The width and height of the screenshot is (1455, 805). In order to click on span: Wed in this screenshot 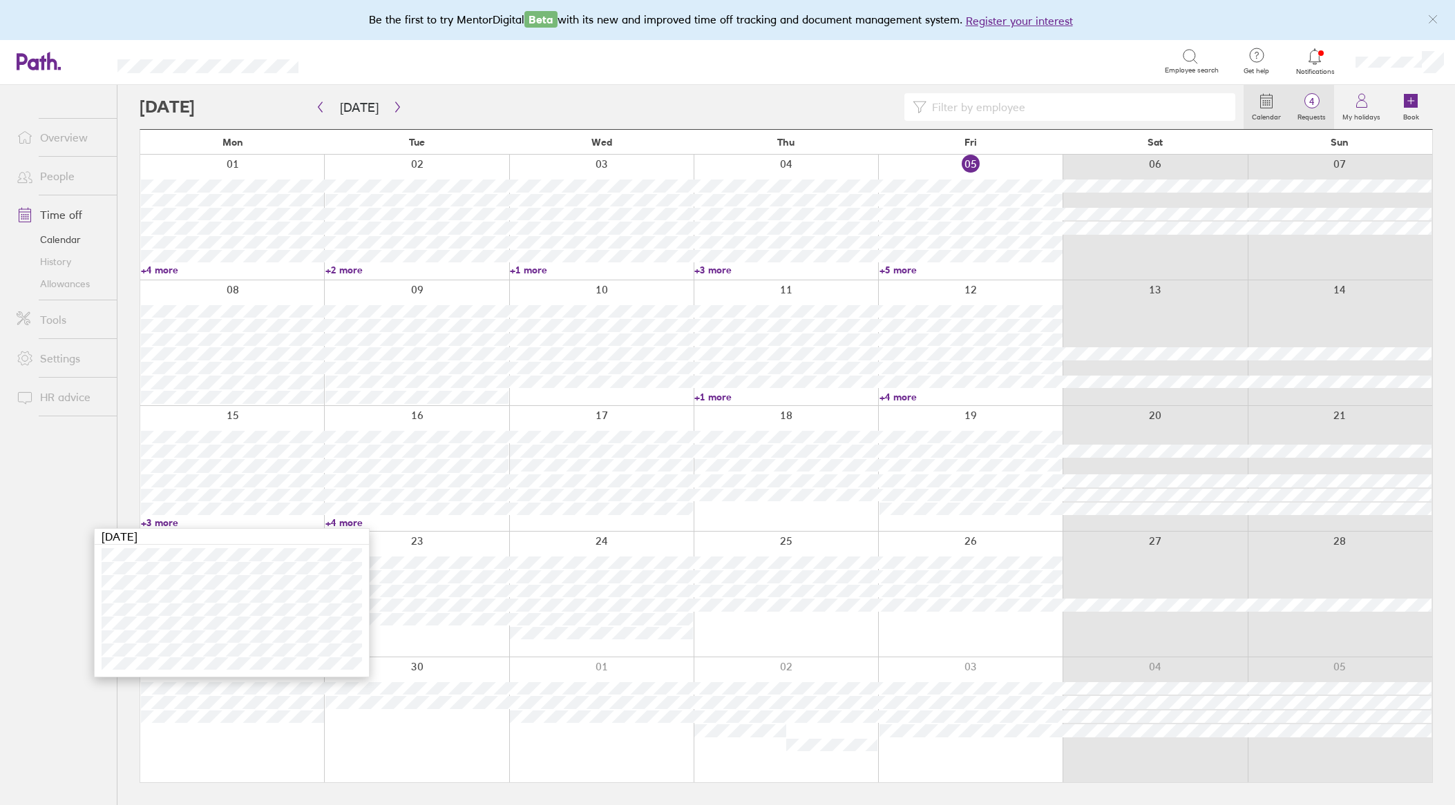, I will do `click(602, 142)`.